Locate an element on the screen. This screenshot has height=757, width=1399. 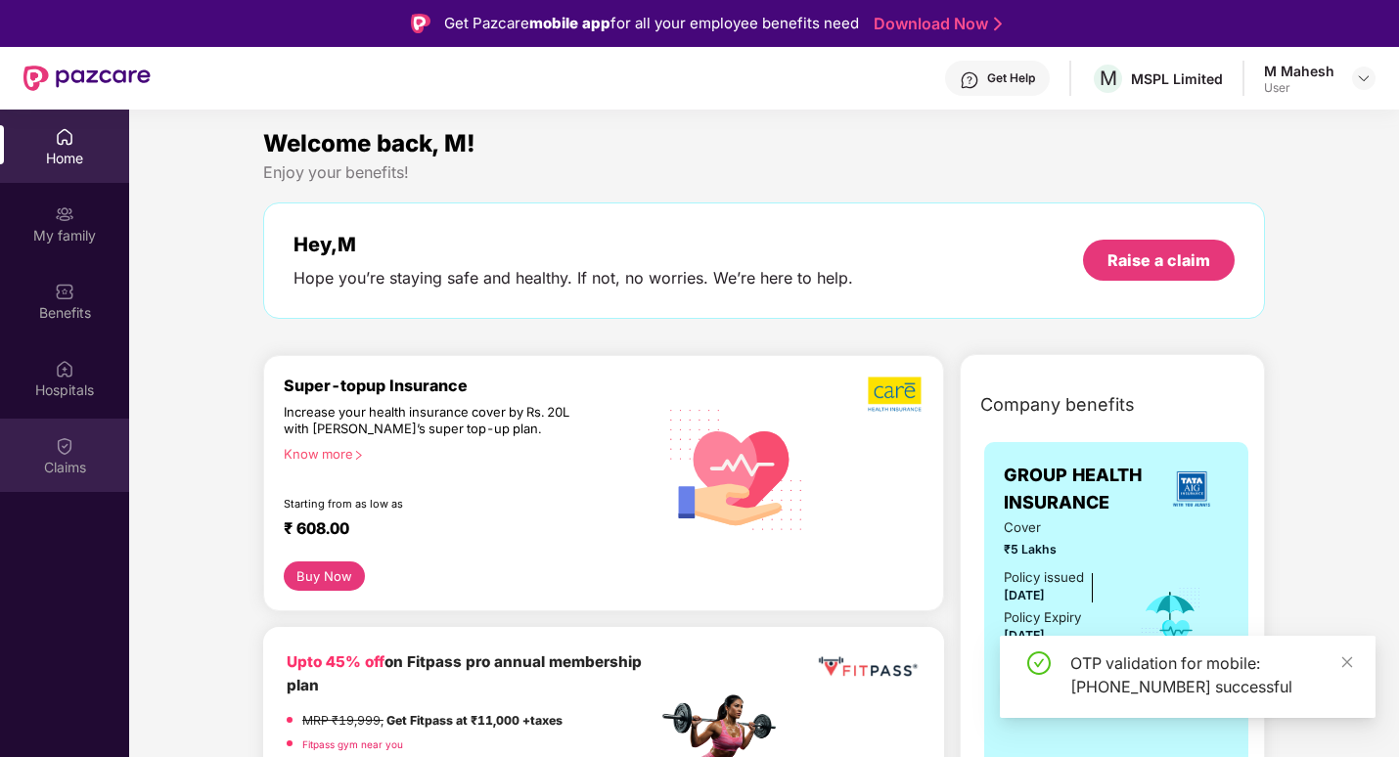
span: M is located at coordinates (1109, 78).